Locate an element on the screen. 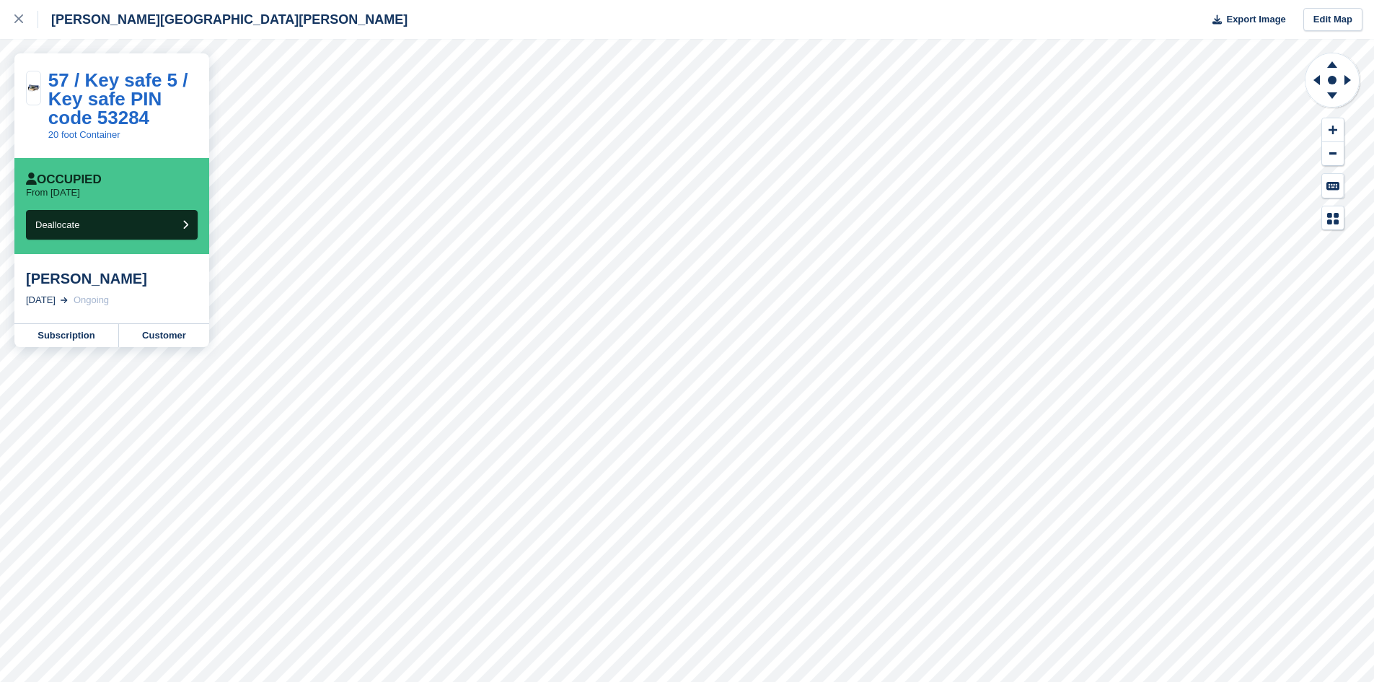 Image resolution: width=1374 pixels, height=682 pixels. button: Deallocate is located at coordinates (112, 224).